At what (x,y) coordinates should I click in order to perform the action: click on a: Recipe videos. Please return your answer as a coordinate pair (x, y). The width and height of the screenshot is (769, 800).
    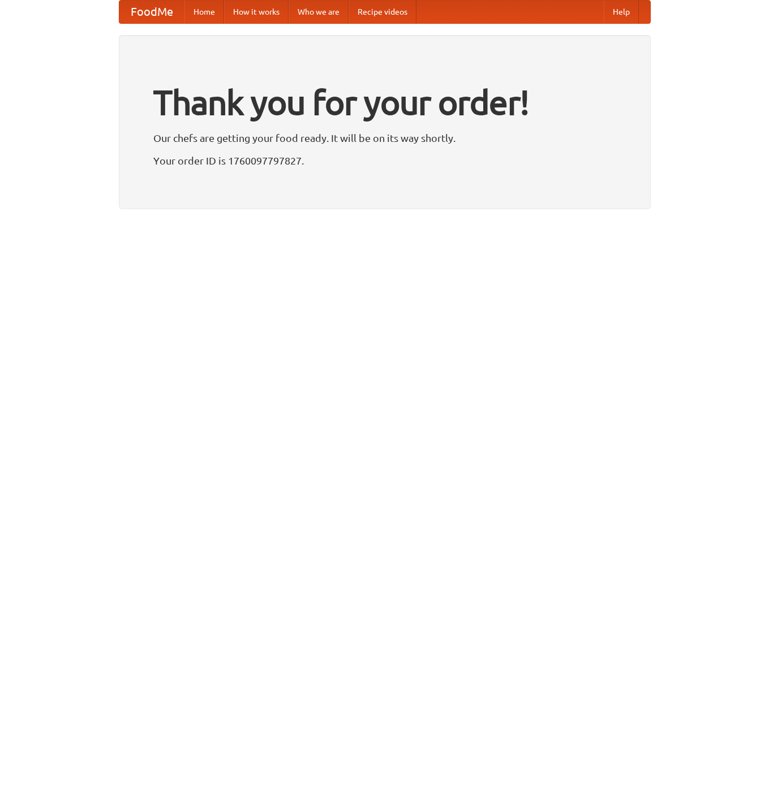
    Looking at the image, I should click on (382, 12).